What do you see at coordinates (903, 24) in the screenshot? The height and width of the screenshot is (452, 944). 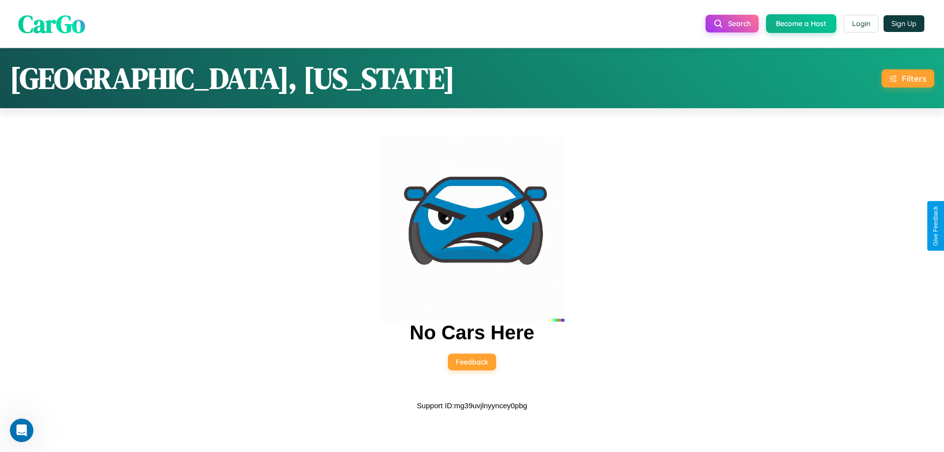 I see `button: Sign Up` at bounding box center [903, 24].